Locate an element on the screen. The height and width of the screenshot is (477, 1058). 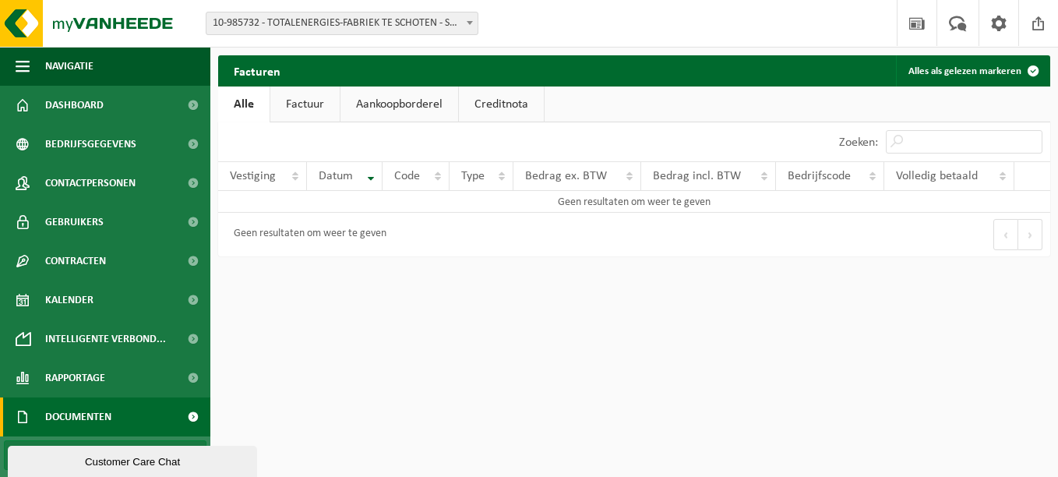
span: Gebruikers is located at coordinates (74, 222).